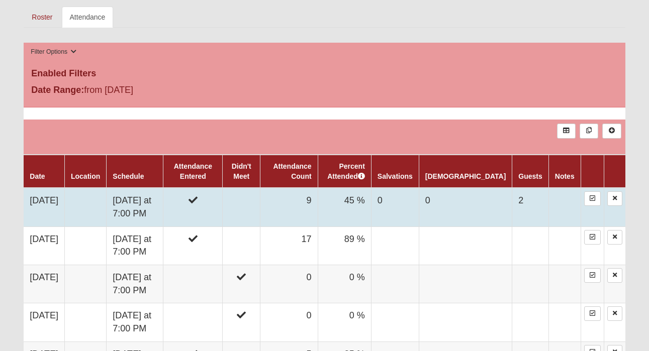 The height and width of the screenshot is (351, 649). What do you see at coordinates (128, 176) in the screenshot?
I see `a: Schedule` at bounding box center [128, 176].